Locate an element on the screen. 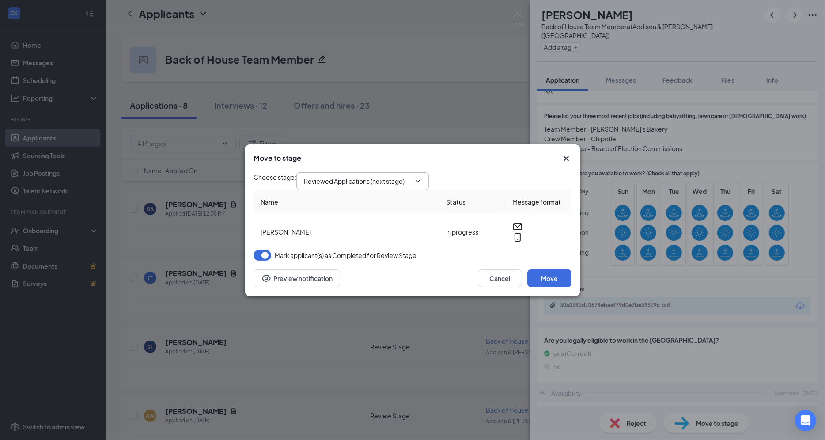  span: Mark applicant(s) as Completed for Review Stage is located at coordinates (345, 255).